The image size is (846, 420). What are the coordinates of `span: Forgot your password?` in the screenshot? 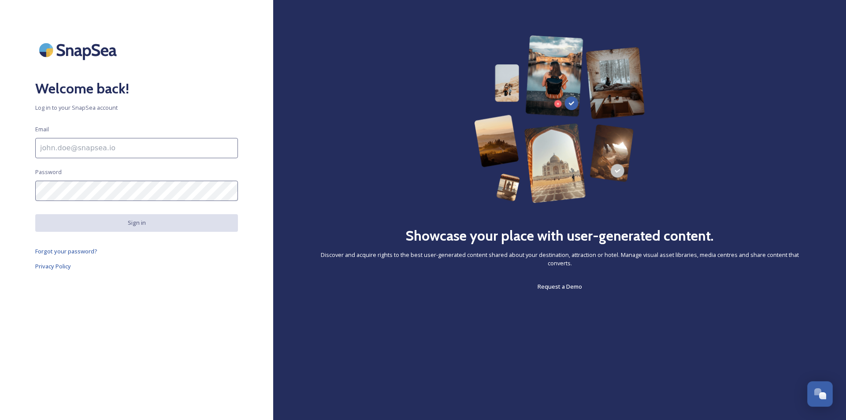 It's located at (66, 251).